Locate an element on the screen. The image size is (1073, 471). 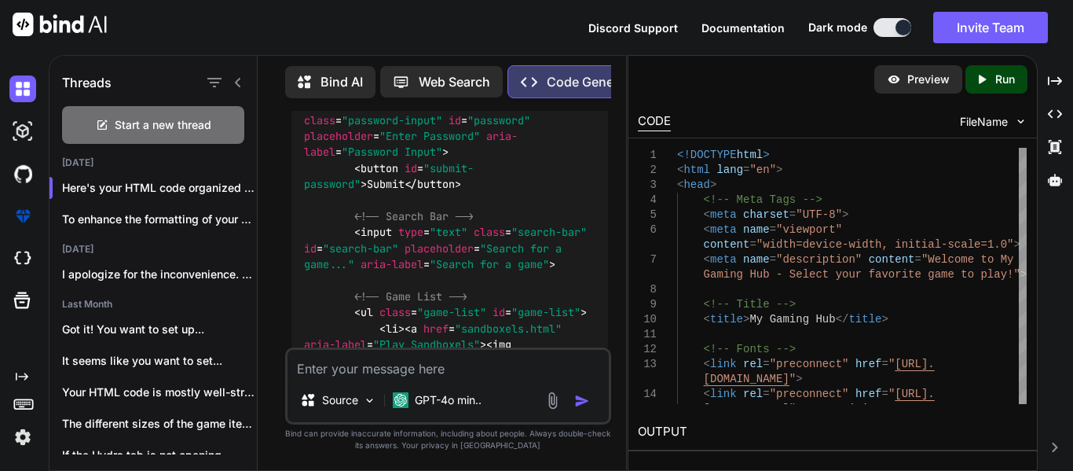
p: Source is located at coordinates (340, 400).